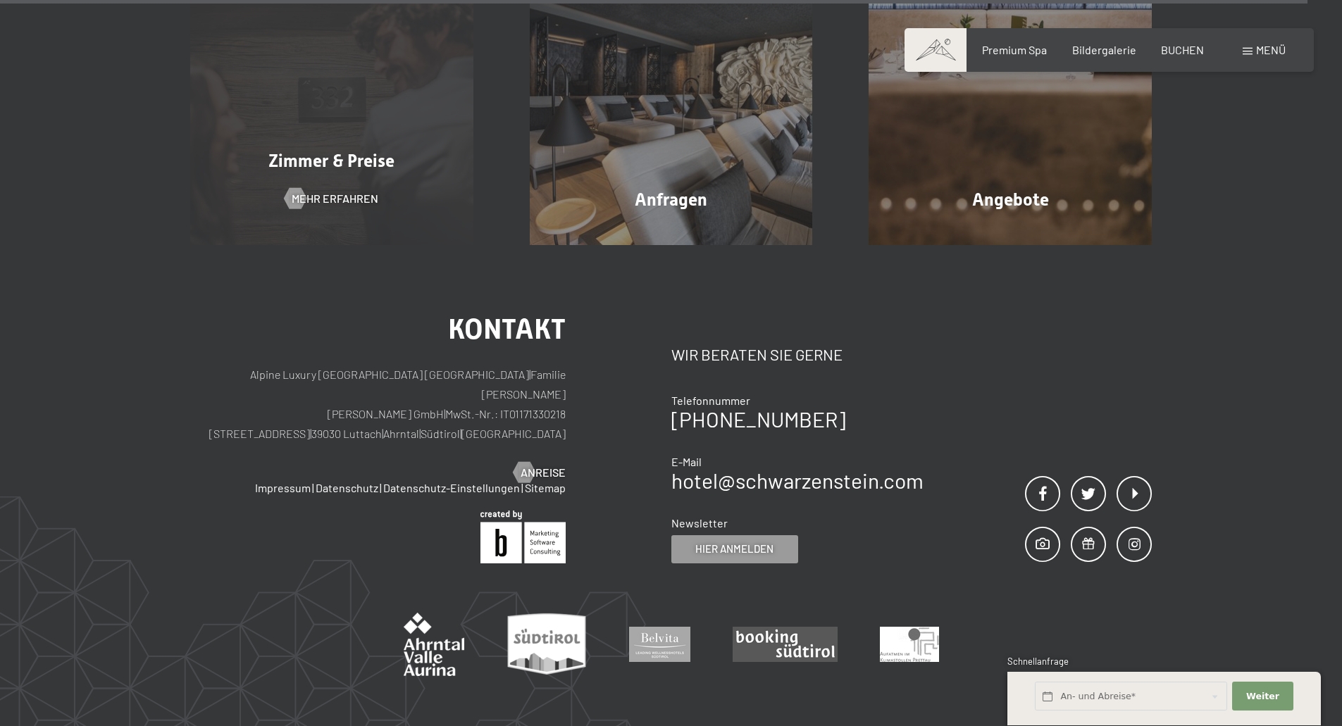 The image size is (1342, 726). What do you see at coordinates (1182, 49) in the screenshot?
I see `a: BUCHEN` at bounding box center [1182, 49].